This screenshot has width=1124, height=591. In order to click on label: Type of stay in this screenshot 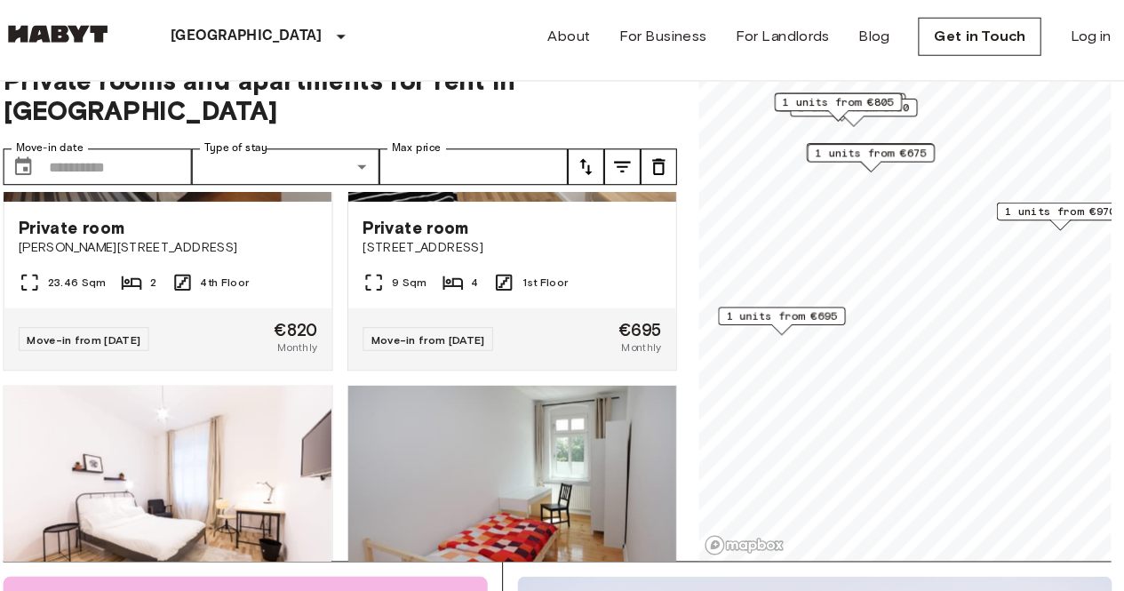, I will do `click(249, 151)`.